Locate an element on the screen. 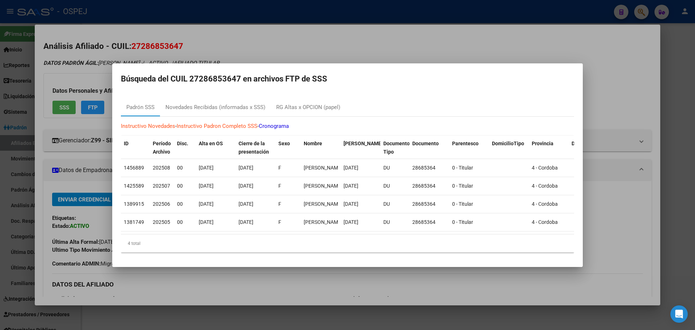 The width and height of the screenshot is (695, 330). a: Cronograma is located at coordinates (274, 126).